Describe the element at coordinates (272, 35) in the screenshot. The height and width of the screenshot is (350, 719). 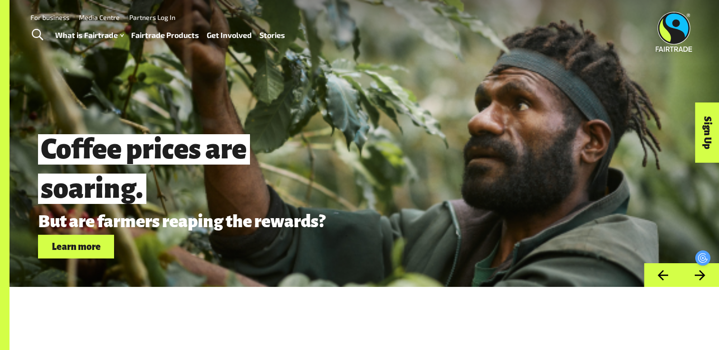
I see `a: Stories` at that location.